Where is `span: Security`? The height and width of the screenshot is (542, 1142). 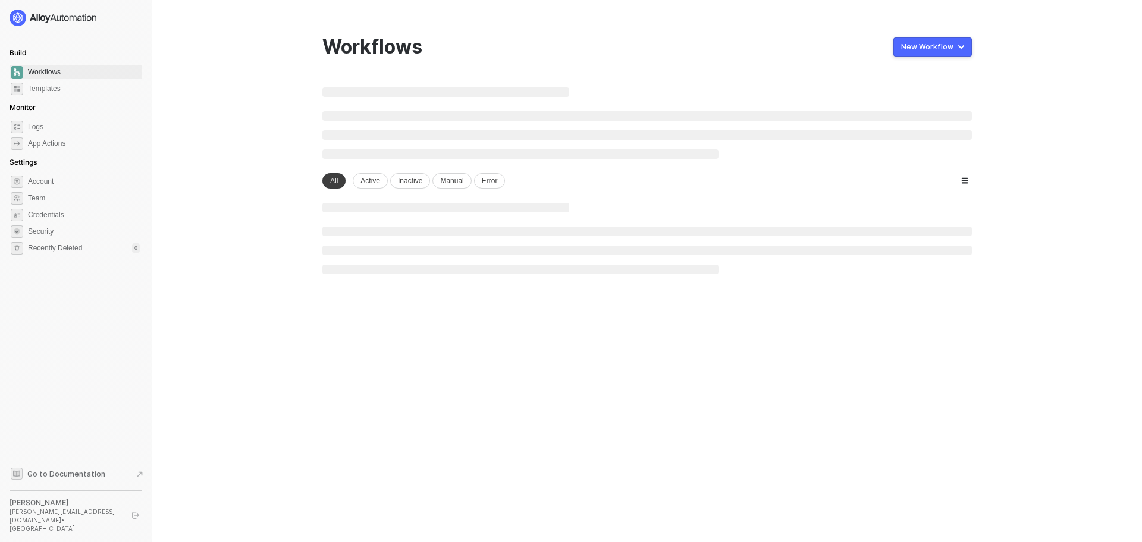
span: Security is located at coordinates (84, 231).